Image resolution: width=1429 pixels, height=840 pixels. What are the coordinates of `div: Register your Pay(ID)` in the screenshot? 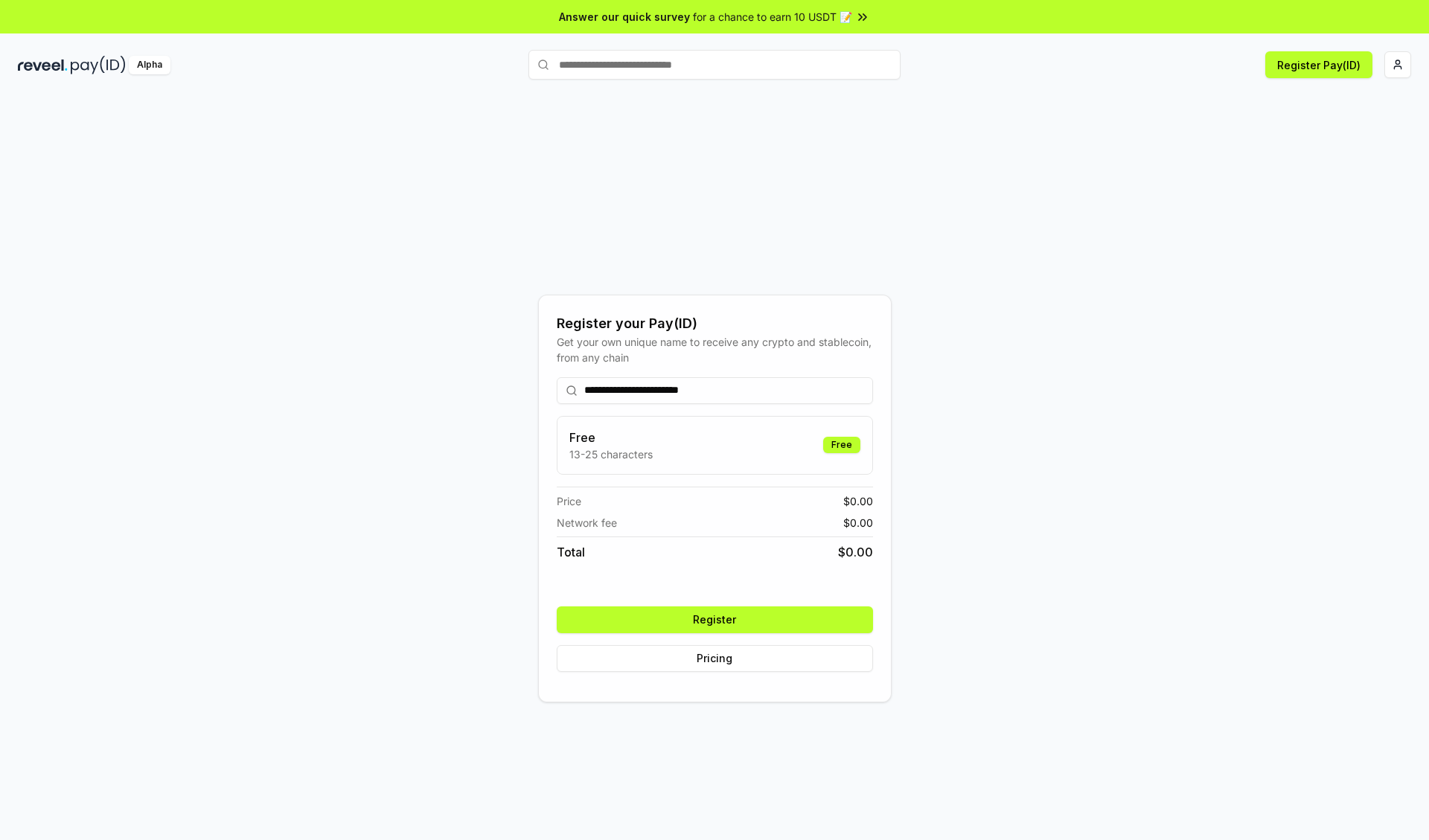 It's located at (714, 323).